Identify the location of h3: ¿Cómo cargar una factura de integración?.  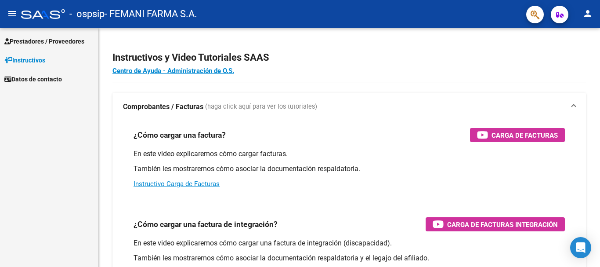
(206, 224).